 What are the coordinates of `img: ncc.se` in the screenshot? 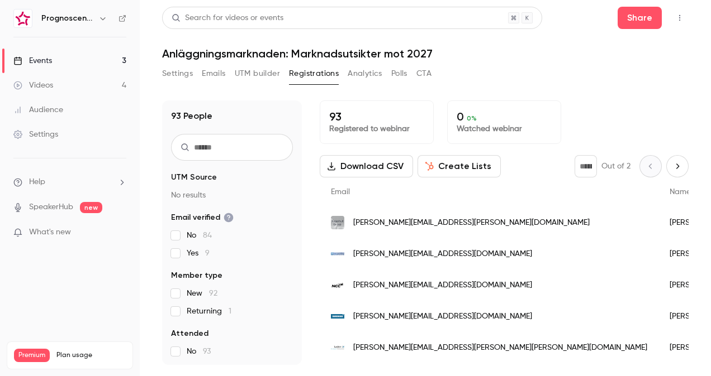 It's located at (337, 285).